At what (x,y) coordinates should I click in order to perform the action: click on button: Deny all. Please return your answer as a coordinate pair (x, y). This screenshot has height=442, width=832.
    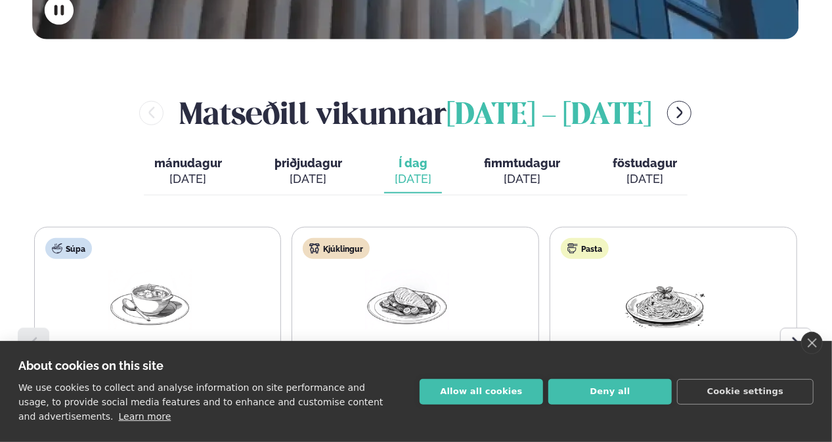
    Looking at the image, I should click on (610, 392).